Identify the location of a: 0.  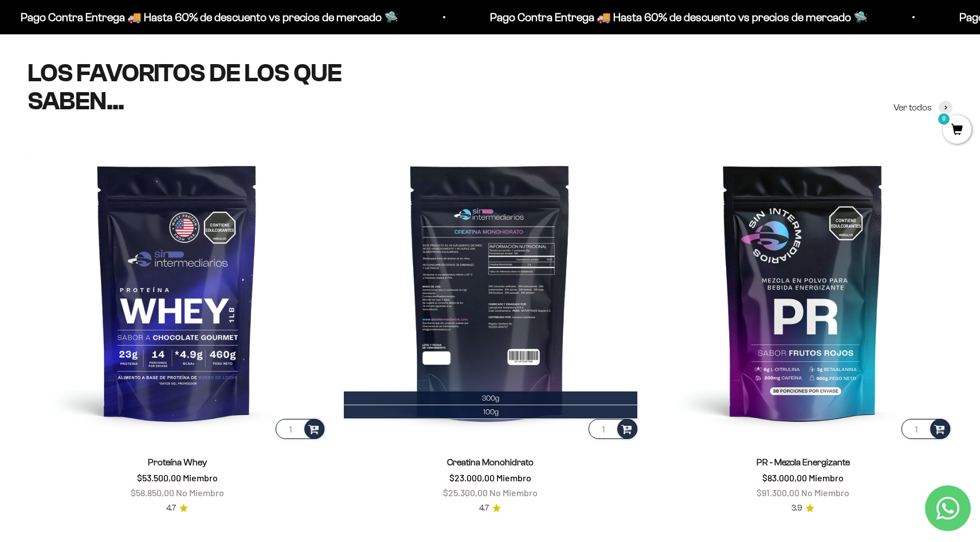
(957, 131).